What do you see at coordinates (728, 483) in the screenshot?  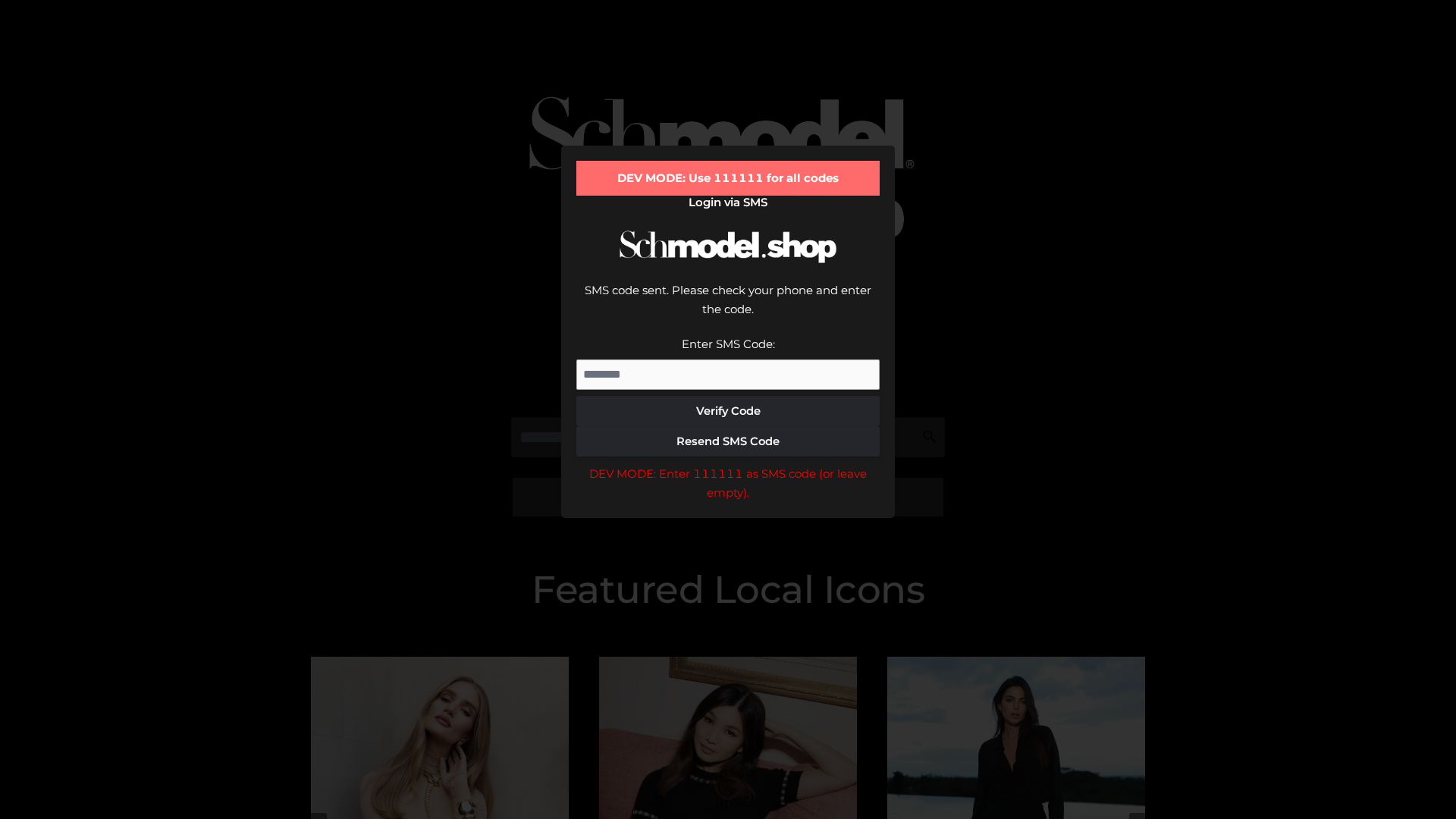 I see `div: DEV MODE: Enter 111111 as SMS code (or leave empty).` at bounding box center [728, 483].